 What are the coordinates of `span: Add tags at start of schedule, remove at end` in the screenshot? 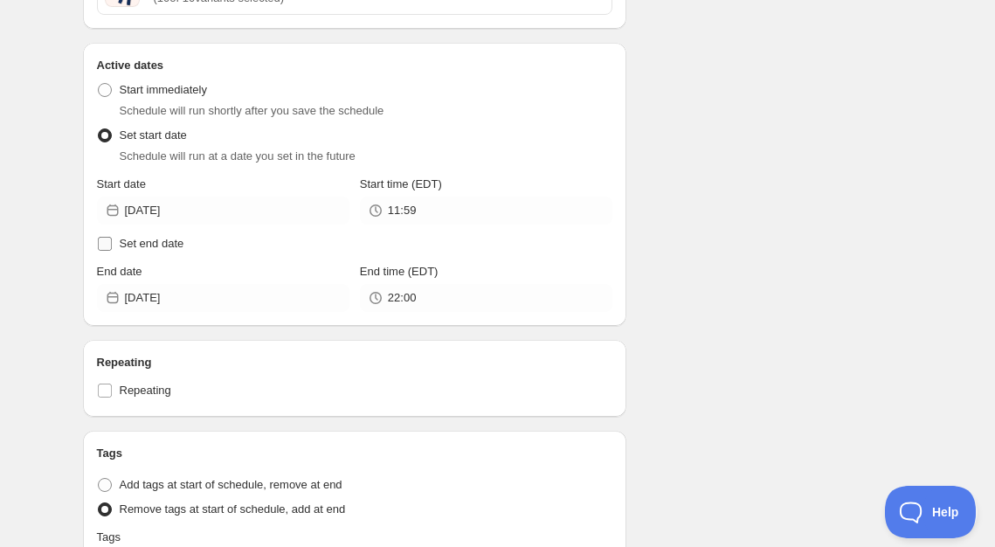 It's located at (231, 484).